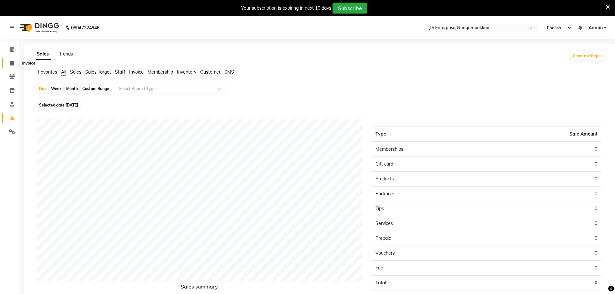  What do you see at coordinates (56, 89) in the screenshot?
I see `div: Week` at bounding box center [56, 89].